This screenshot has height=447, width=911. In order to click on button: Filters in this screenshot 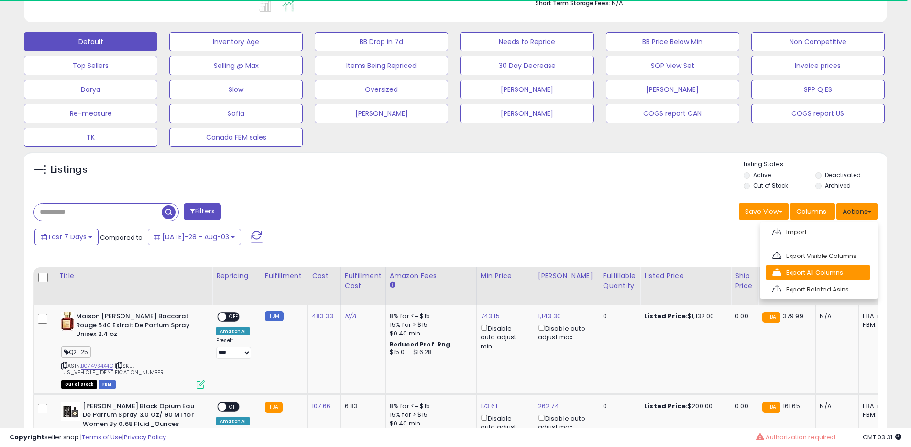, I will do `click(202, 211)`.